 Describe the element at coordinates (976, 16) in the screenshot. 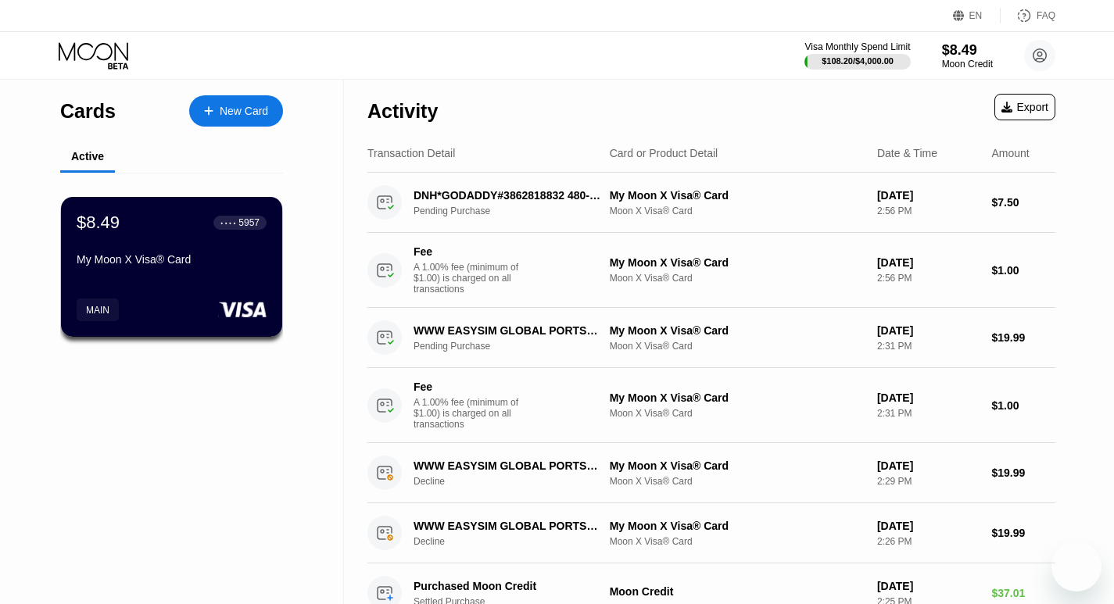

I see `div: EN` at that location.